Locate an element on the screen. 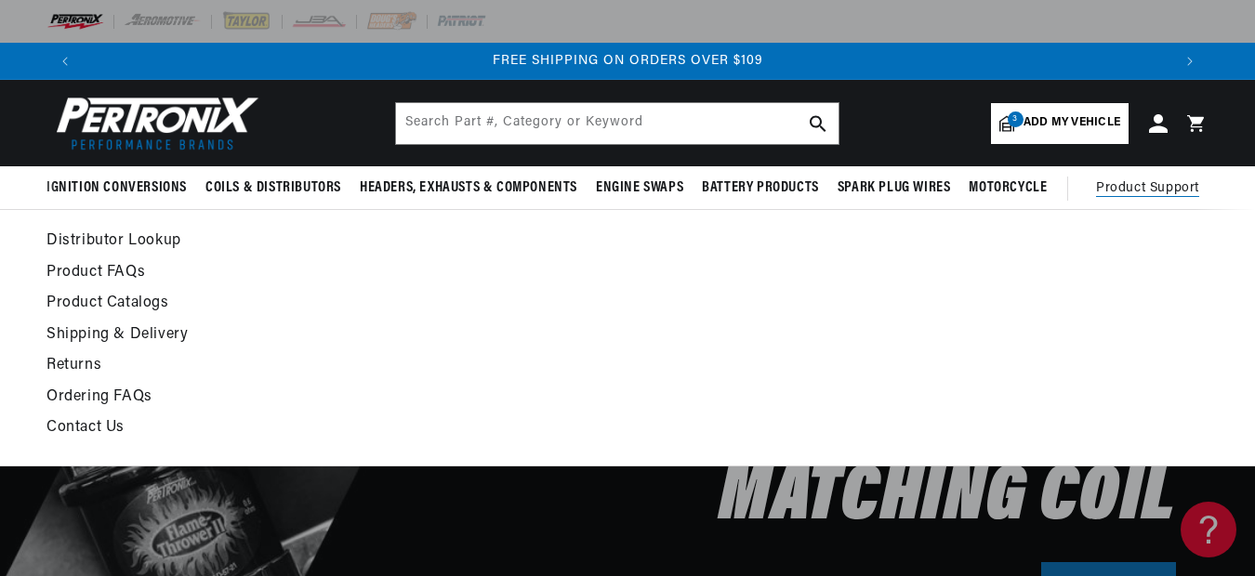  a: Product Catalogs is located at coordinates (470, 304).